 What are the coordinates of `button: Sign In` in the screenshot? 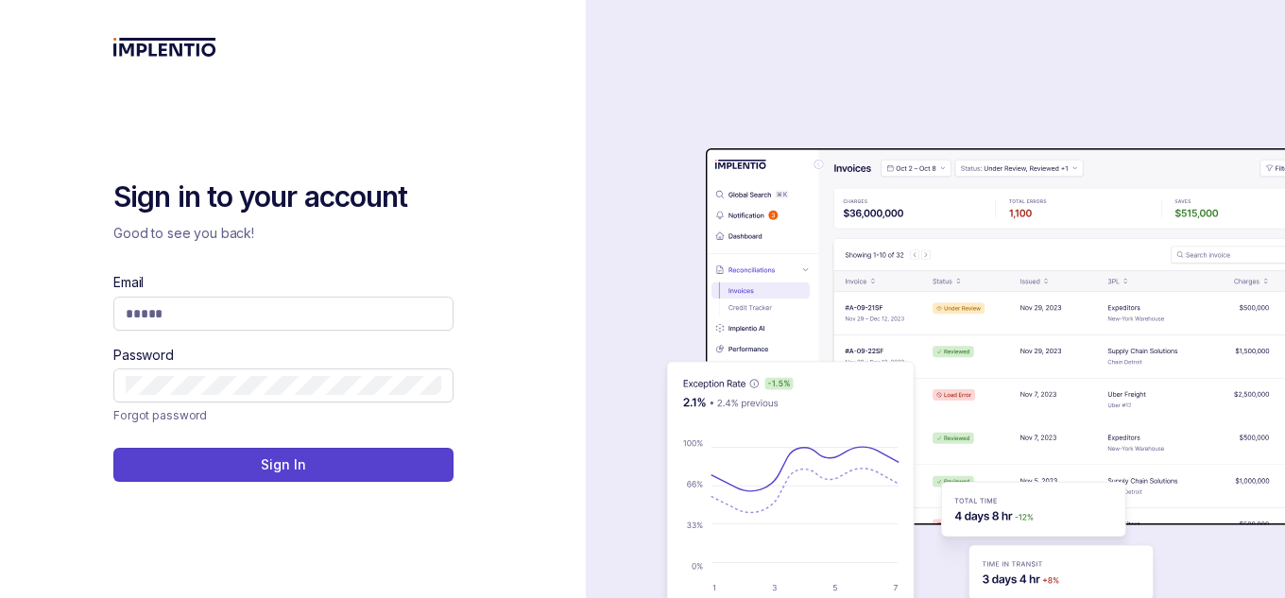 It's located at (283, 465).